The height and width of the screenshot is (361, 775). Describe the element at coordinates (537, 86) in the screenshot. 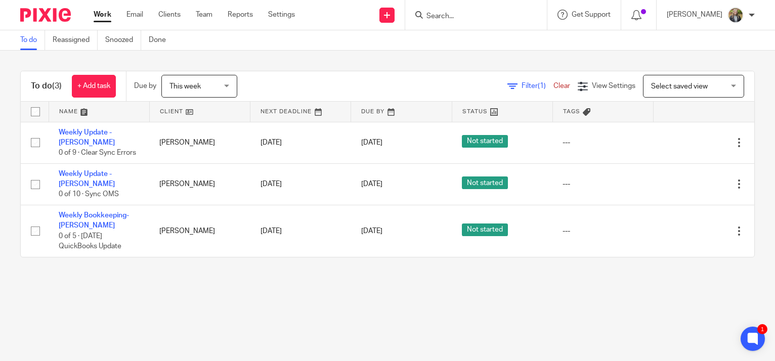

I see `span: Filter` at that location.